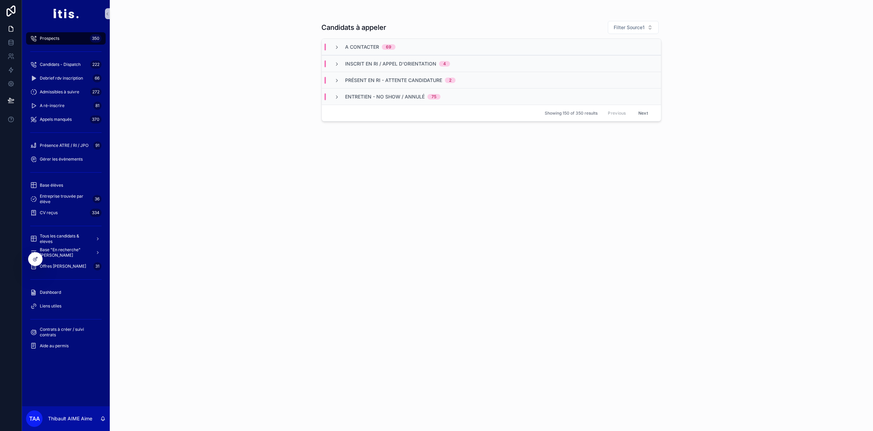 This screenshot has width=873, height=431. What do you see at coordinates (450, 80) in the screenshot?
I see `div: 2` at bounding box center [450, 80].